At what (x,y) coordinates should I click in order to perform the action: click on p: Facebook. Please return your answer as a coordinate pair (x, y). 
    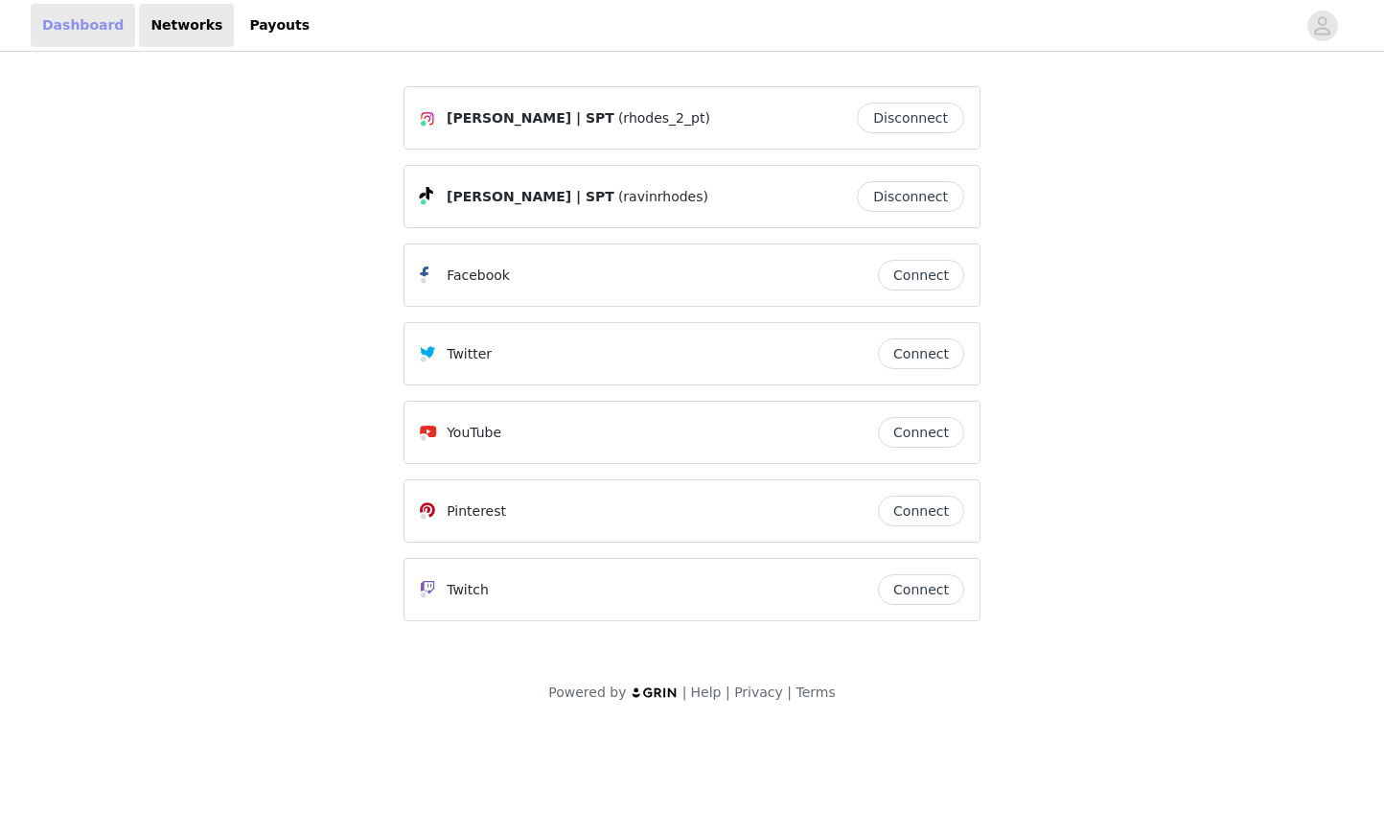
    Looking at the image, I should click on (478, 275).